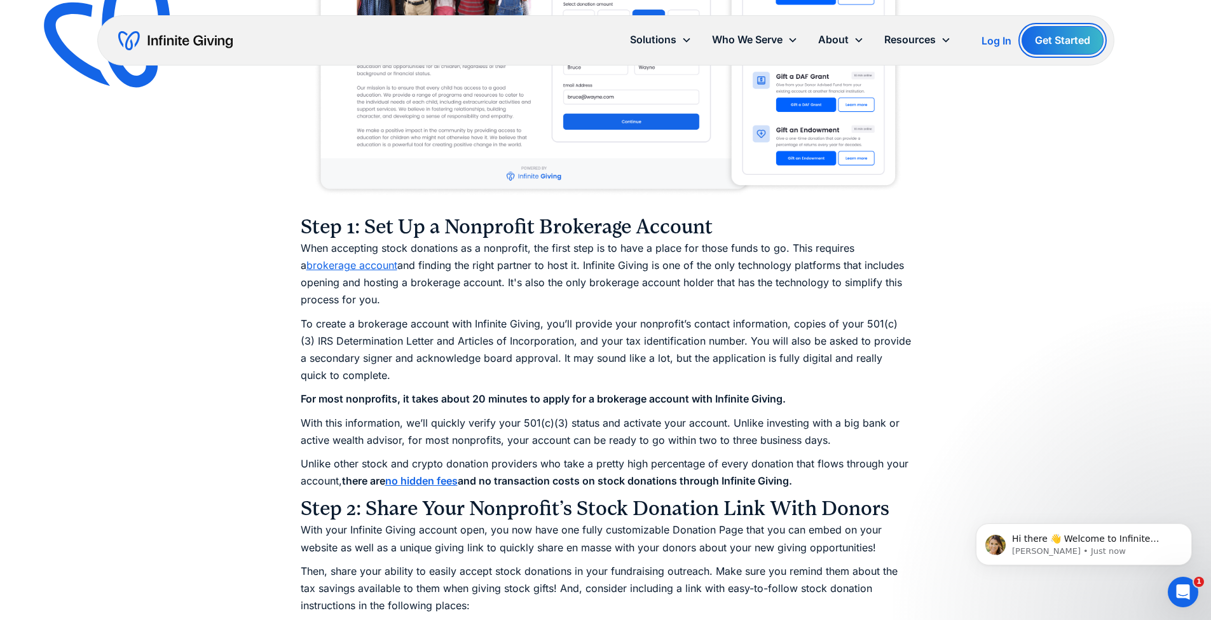 The width and height of the screenshot is (1211, 620). I want to click on strong: no hidden fees, so click(421, 481).